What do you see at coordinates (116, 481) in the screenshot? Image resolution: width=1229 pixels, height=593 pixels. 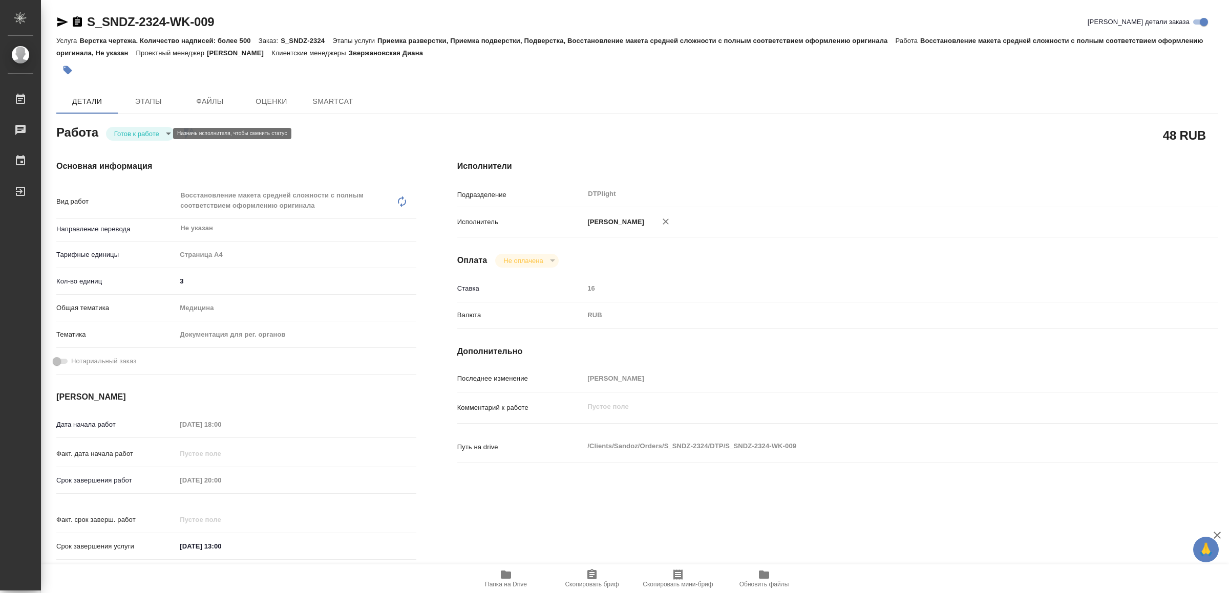 I see `p: Срок завершения работ` at bounding box center [116, 481].